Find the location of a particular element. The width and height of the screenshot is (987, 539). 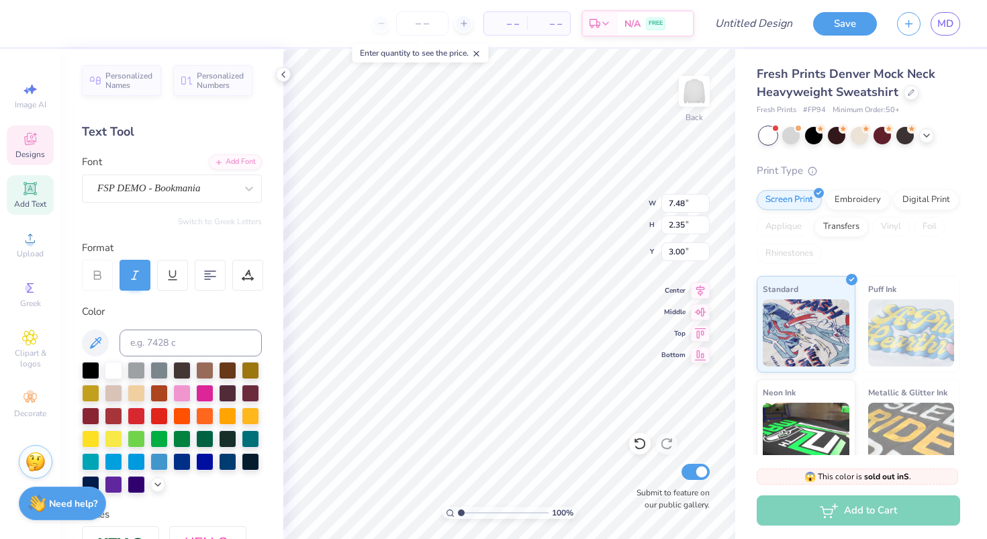

div: Vinyl is located at coordinates (891, 227).